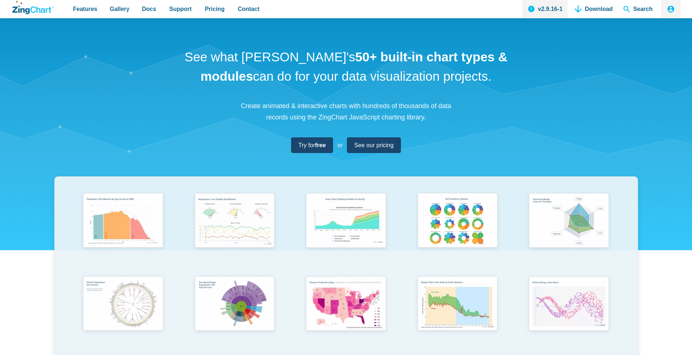 This screenshot has width=692, height=355. I want to click on strong: 50+ built-in chart types & modules, so click(354, 66).